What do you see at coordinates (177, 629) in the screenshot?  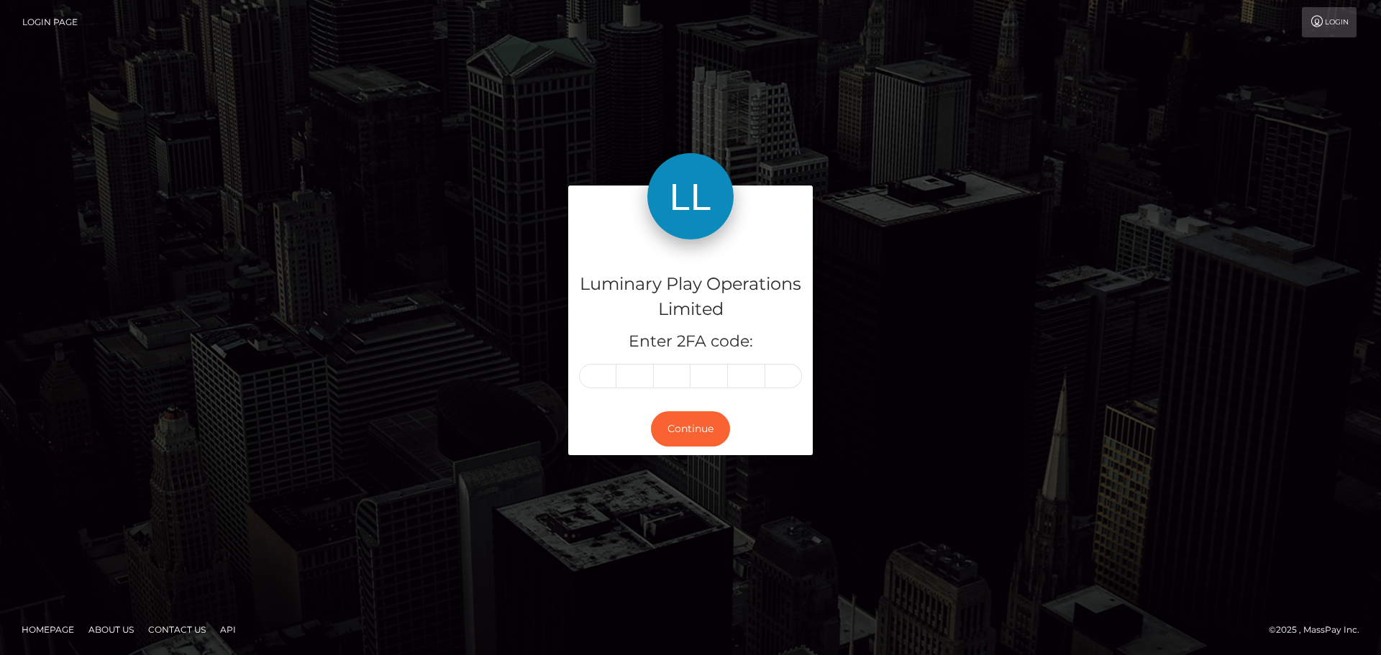 I see `a: Contact Us` at bounding box center [177, 629].